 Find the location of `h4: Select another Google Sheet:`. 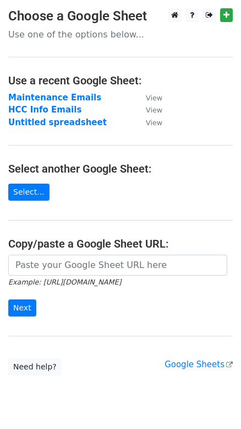

h4: Select another Google Sheet: is located at coordinates (121, 169).